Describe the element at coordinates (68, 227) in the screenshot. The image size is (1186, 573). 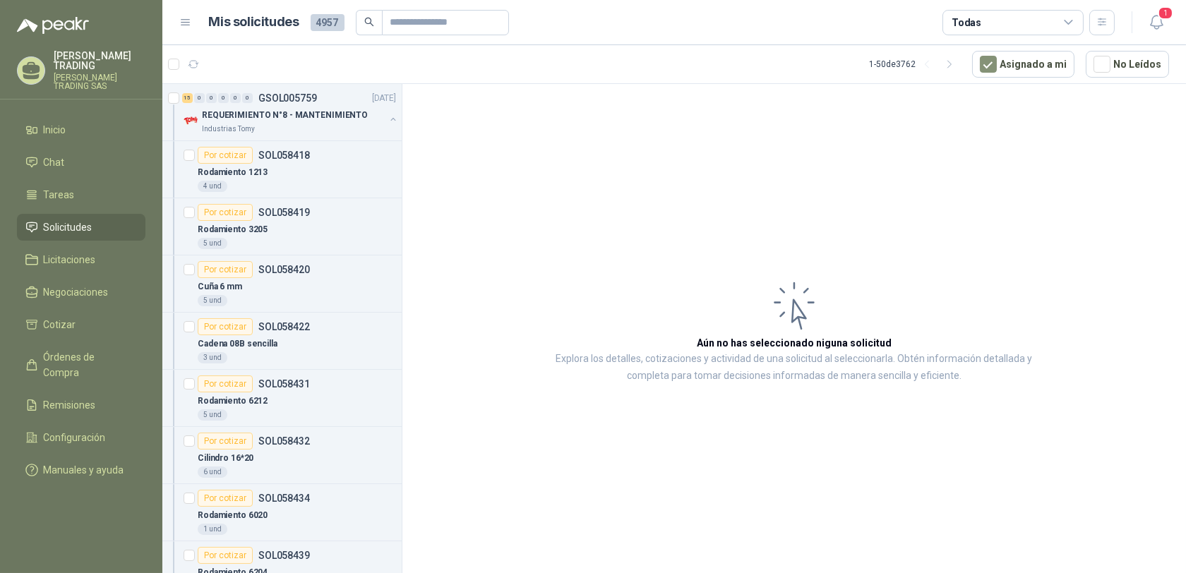
I see `span: Solicitudes` at that location.